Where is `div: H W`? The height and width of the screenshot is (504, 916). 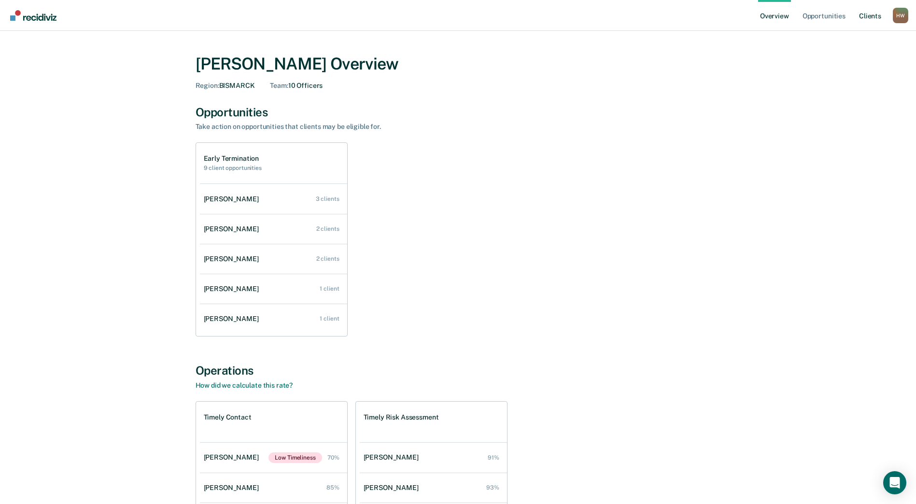
div: H W is located at coordinates (900, 15).